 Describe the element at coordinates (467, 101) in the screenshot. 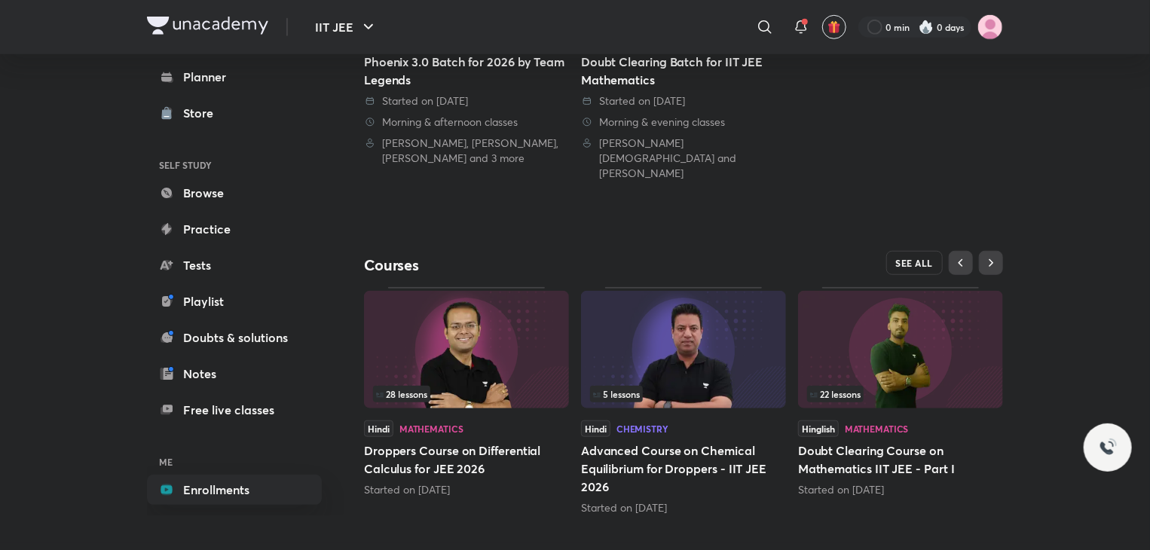

I see `div: Started on 5 May 2025` at that location.